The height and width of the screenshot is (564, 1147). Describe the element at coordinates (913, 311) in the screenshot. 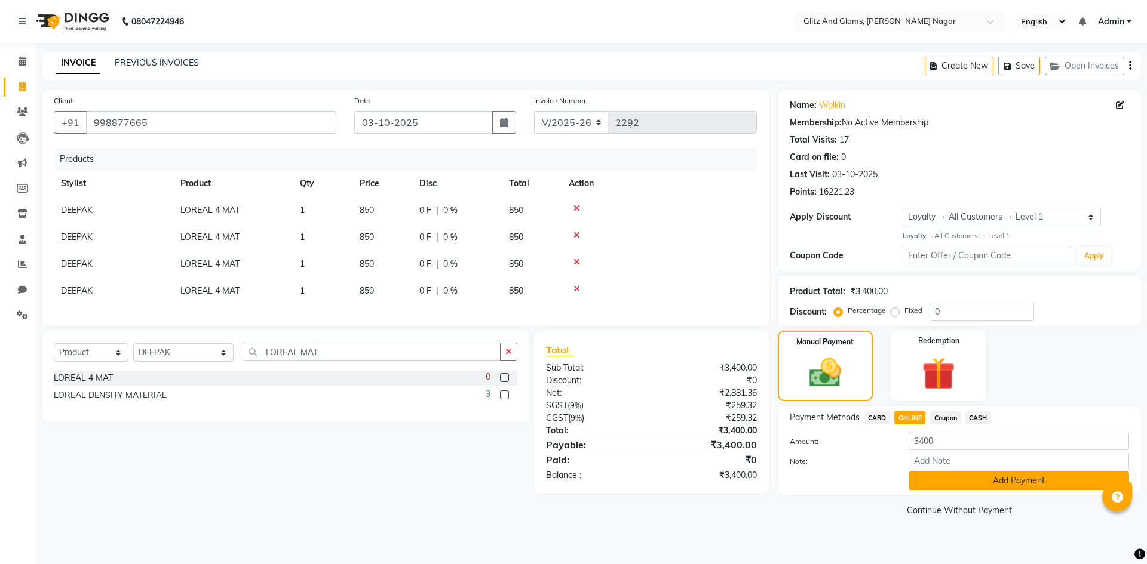

I see `label: Fixed` at that location.